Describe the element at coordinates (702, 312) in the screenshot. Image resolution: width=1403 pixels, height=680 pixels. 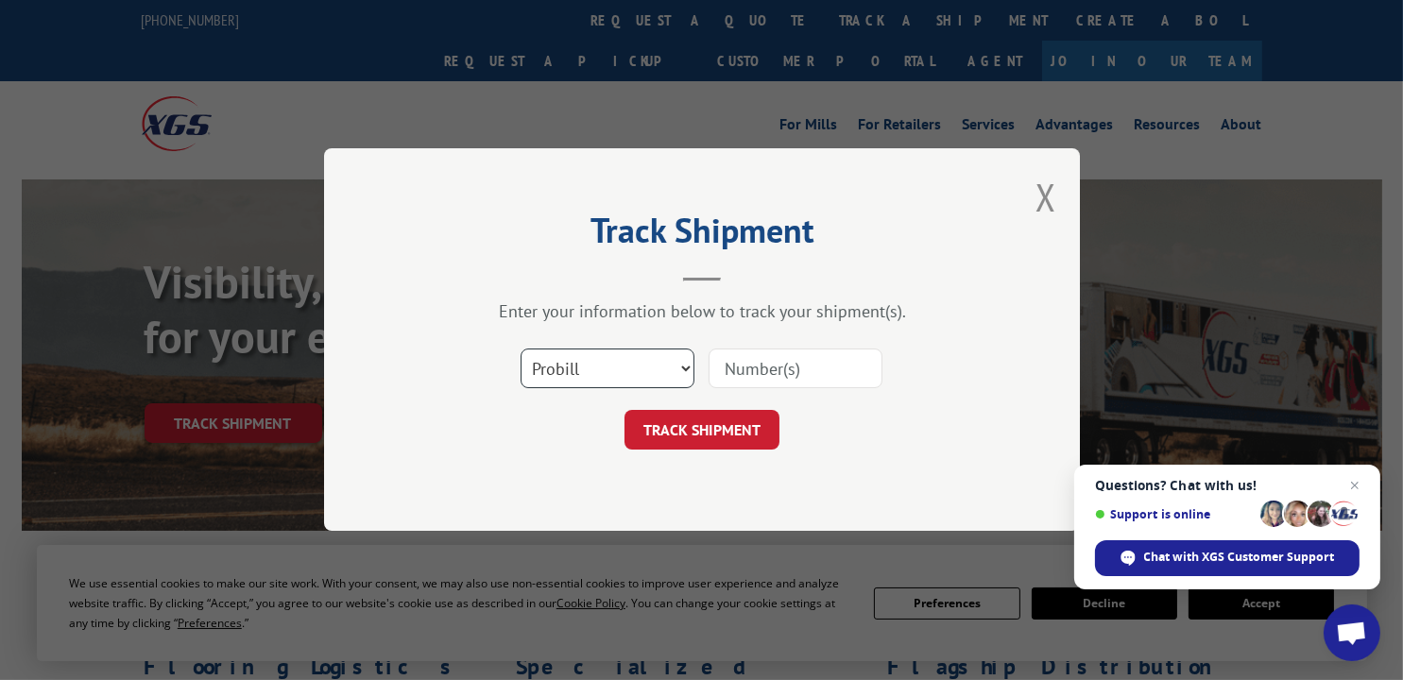
I see `div: Enter your information below to track your shipment(s).` at that location.